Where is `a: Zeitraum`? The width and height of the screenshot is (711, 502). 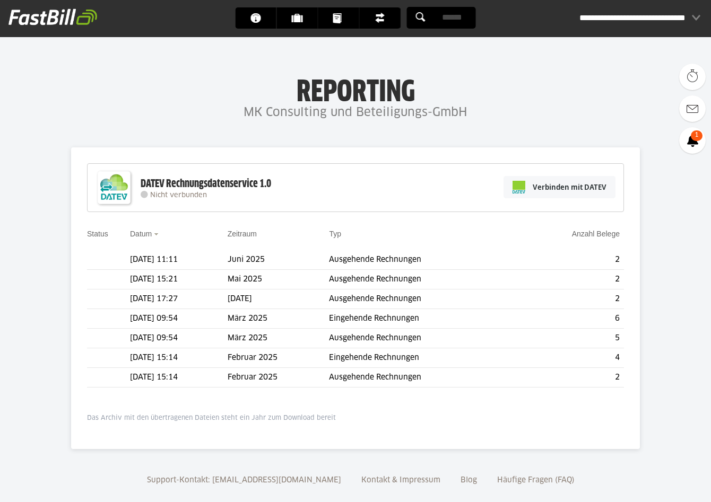
a: Zeitraum is located at coordinates (242, 234).